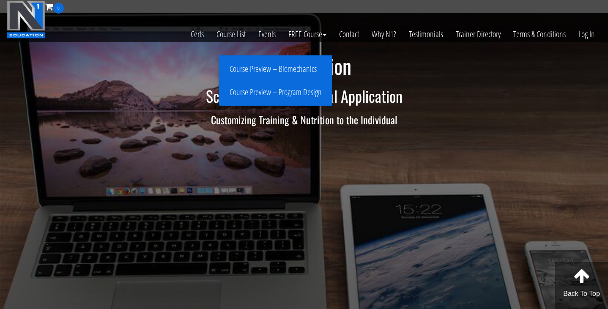  I want to click on span: 0, so click(58, 8).